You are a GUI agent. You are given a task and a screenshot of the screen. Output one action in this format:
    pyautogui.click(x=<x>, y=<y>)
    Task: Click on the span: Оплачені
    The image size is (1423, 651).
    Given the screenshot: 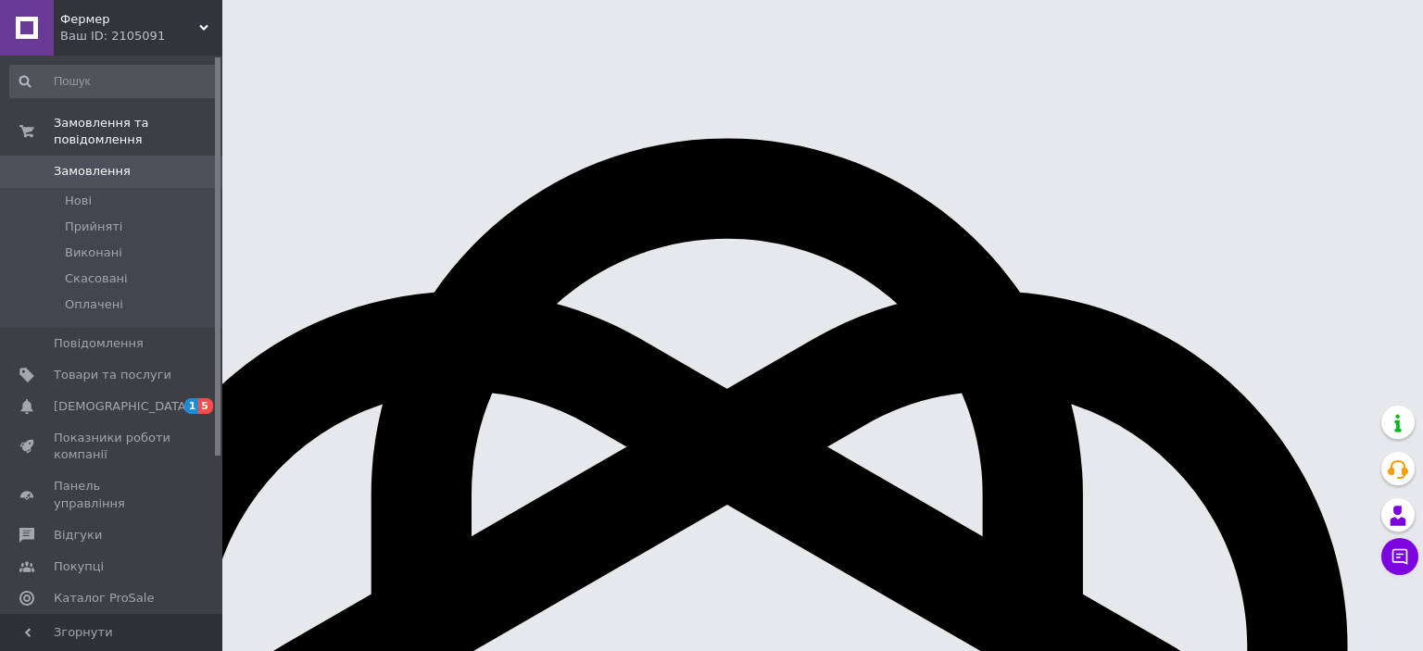 What is the action you would take?
    pyautogui.click(x=94, y=305)
    